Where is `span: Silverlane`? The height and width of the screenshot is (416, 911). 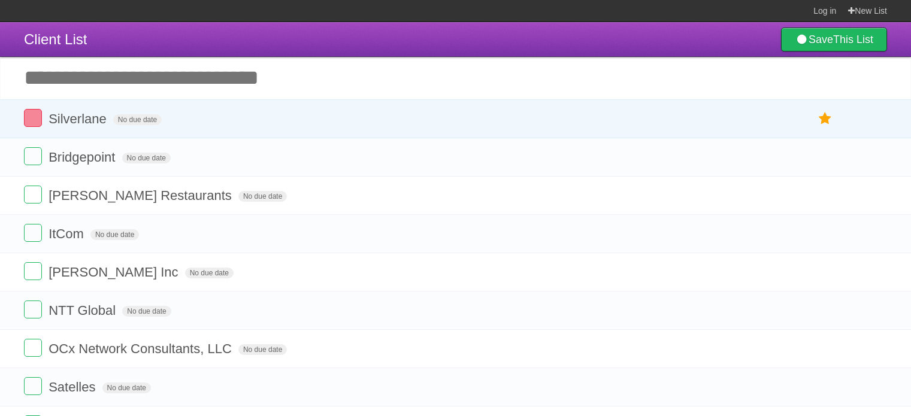 span: Silverlane is located at coordinates (79, 119).